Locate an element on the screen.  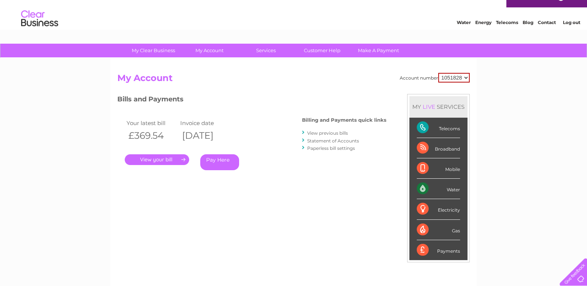
div: Mobile is located at coordinates (438, 168).